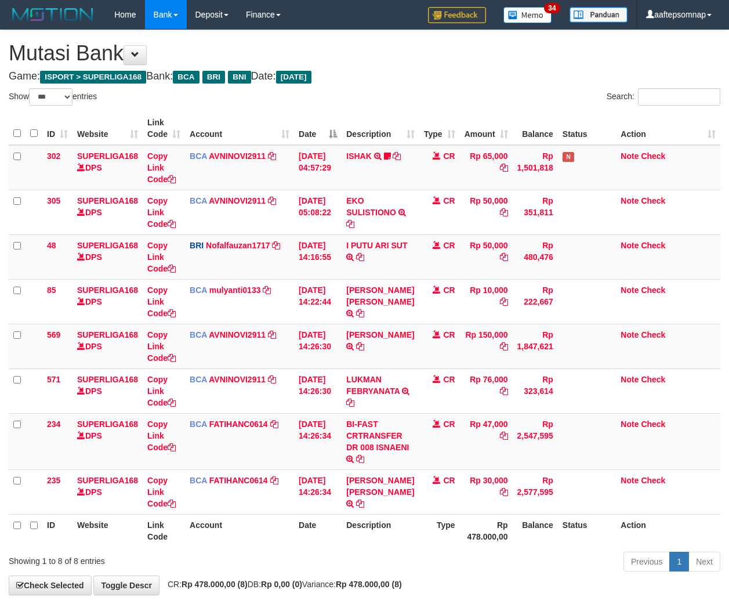  I want to click on a: Copy MUHAMAD SANDYKA RA to clipboard, so click(360, 503).